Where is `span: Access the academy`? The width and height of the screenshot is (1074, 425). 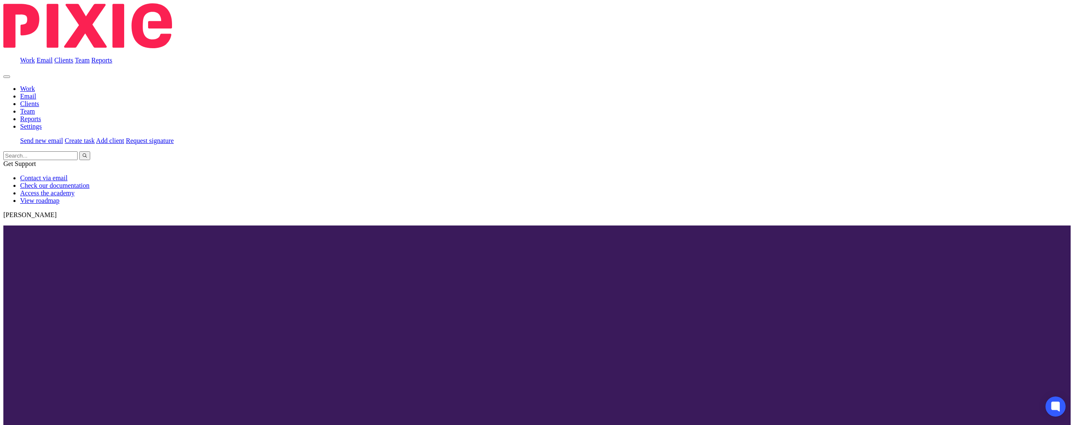 span: Access the academy is located at coordinates (47, 193).